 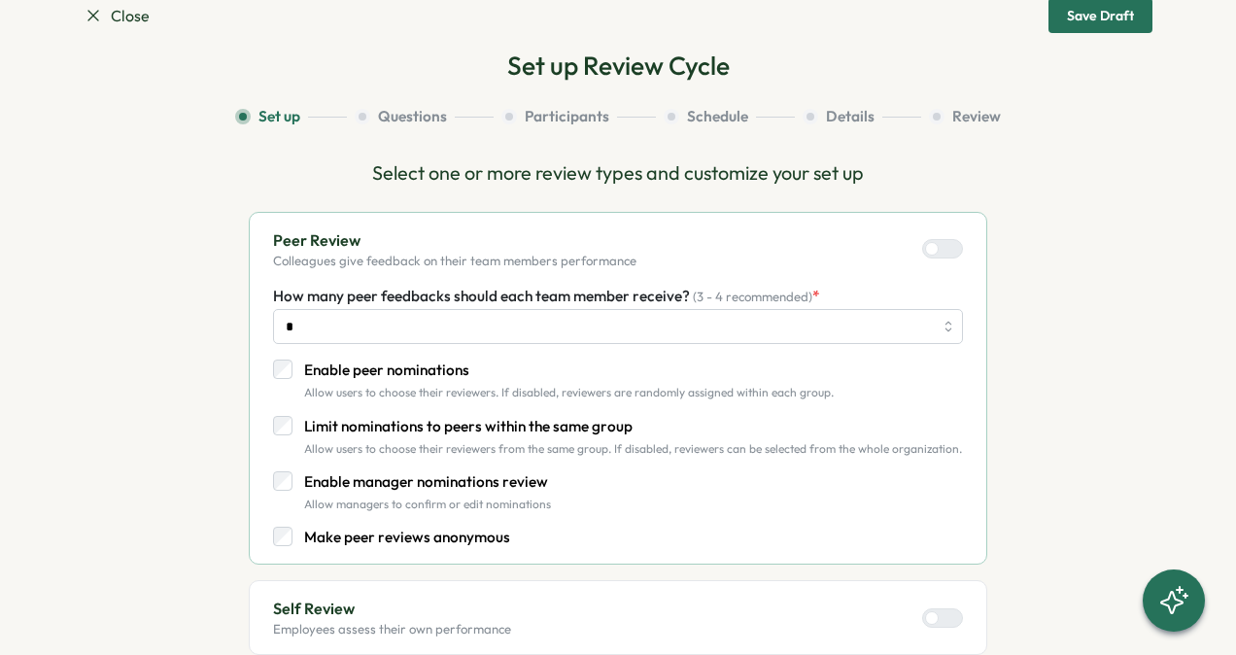 I want to click on div: Save Draft, so click(x=1100, y=16).